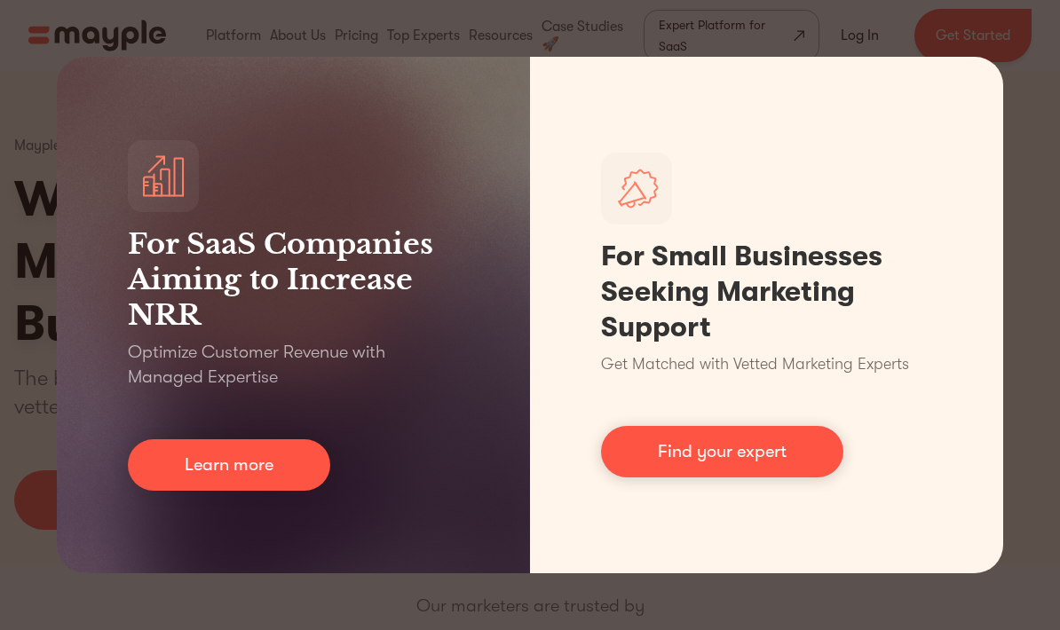  What do you see at coordinates (722, 452) in the screenshot?
I see `a: Find your expert` at bounding box center [722, 452].